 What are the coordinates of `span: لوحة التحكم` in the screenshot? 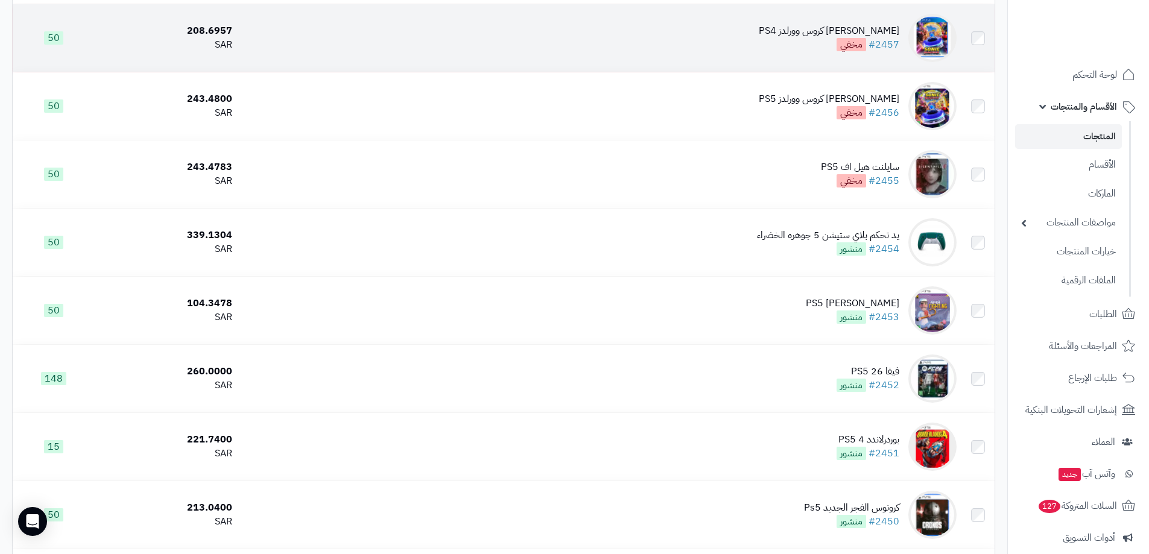 It's located at (1095, 75).